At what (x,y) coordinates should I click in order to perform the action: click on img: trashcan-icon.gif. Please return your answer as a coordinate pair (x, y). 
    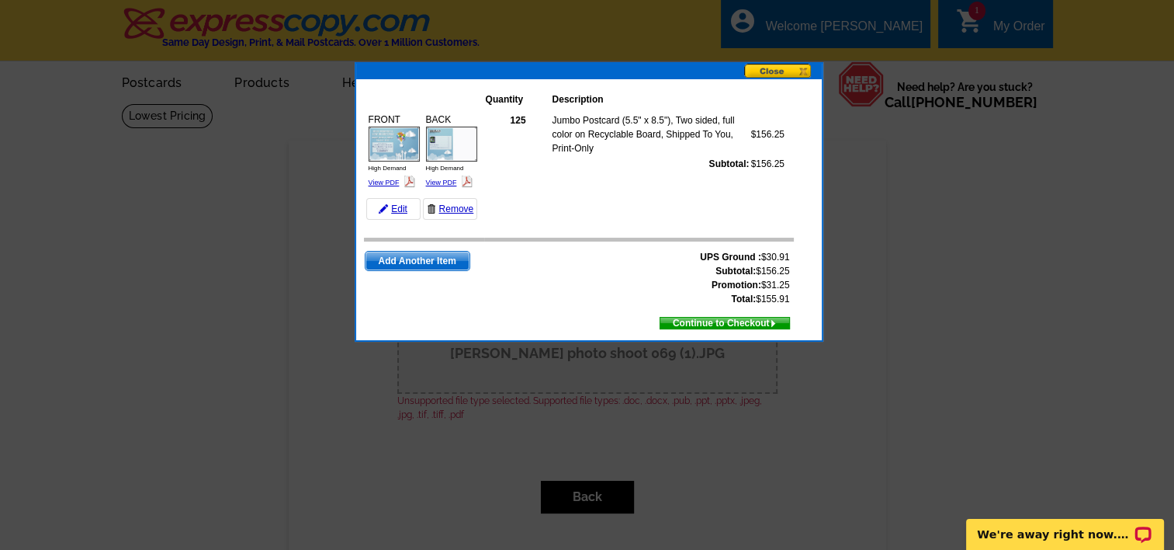
    Looking at the image, I should click on (432, 209).